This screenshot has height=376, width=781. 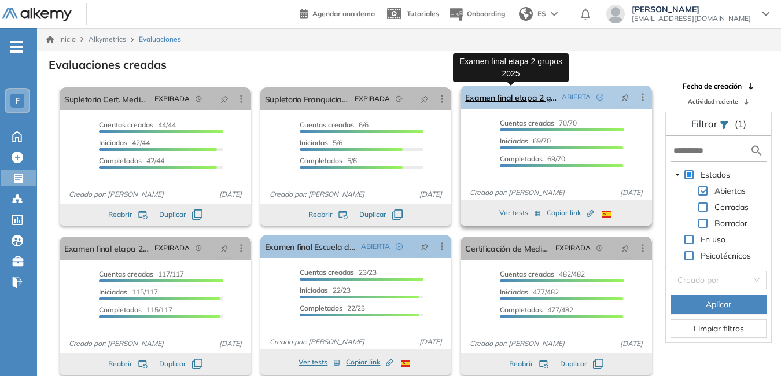 I want to click on span: Psicotécnicos, so click(x=725, y=256).